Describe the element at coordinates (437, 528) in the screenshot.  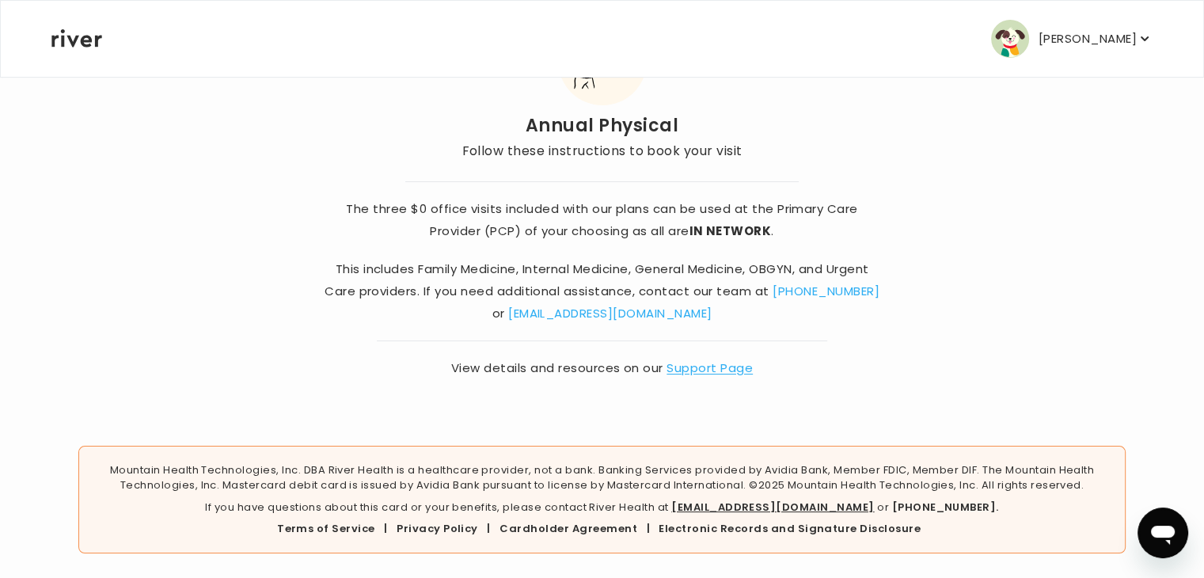
I see `a: Privacy Policy` at that location.